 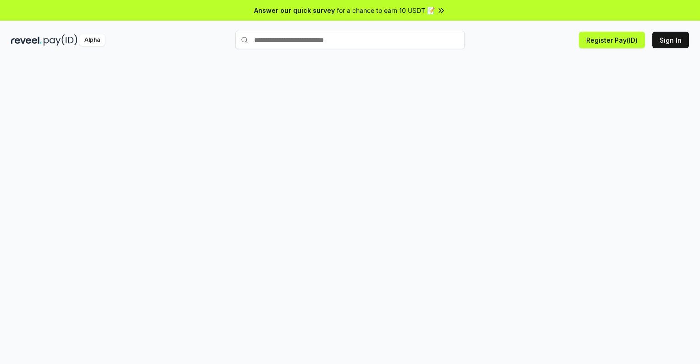 What do you see at coordinates (92, 40) in the screenshot?
I see `div: Alpha` at bounding box center [92, 40].